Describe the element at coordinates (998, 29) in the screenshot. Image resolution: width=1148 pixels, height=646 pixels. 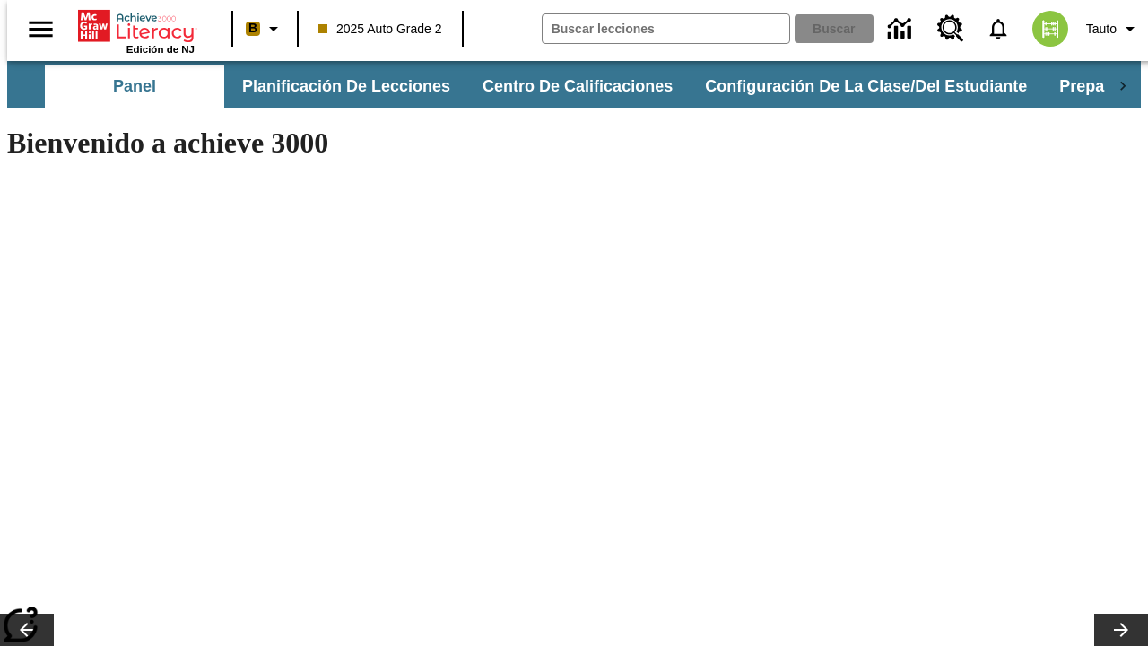
I see `a: Notificaciones` at that location.